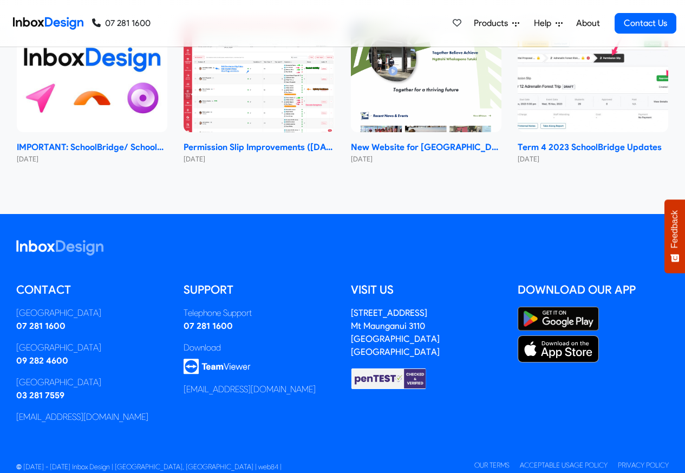  Describe the element at coordinates (593, 290) in the screenshot. I see `h5: Download our App` at that location.